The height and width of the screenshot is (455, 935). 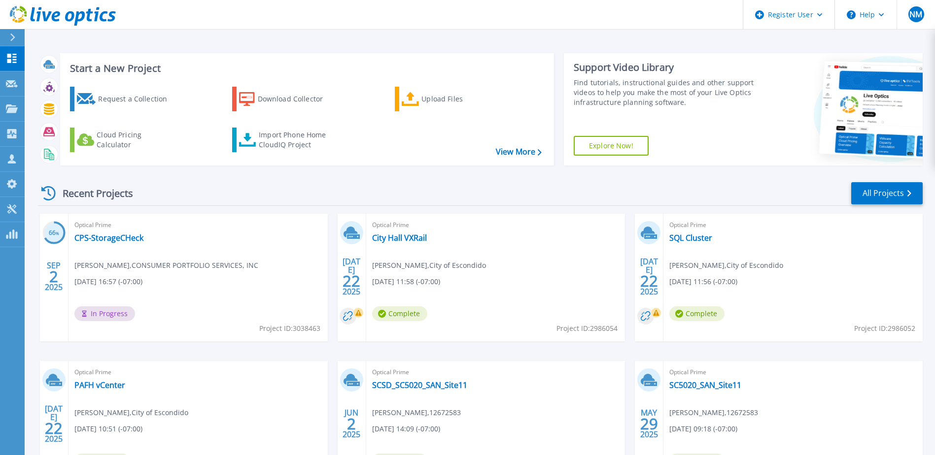 What do you see at coordinates (306, 69) in the screenshot?
I see `h3: Start a New Project` at bounding box center [306, 69].